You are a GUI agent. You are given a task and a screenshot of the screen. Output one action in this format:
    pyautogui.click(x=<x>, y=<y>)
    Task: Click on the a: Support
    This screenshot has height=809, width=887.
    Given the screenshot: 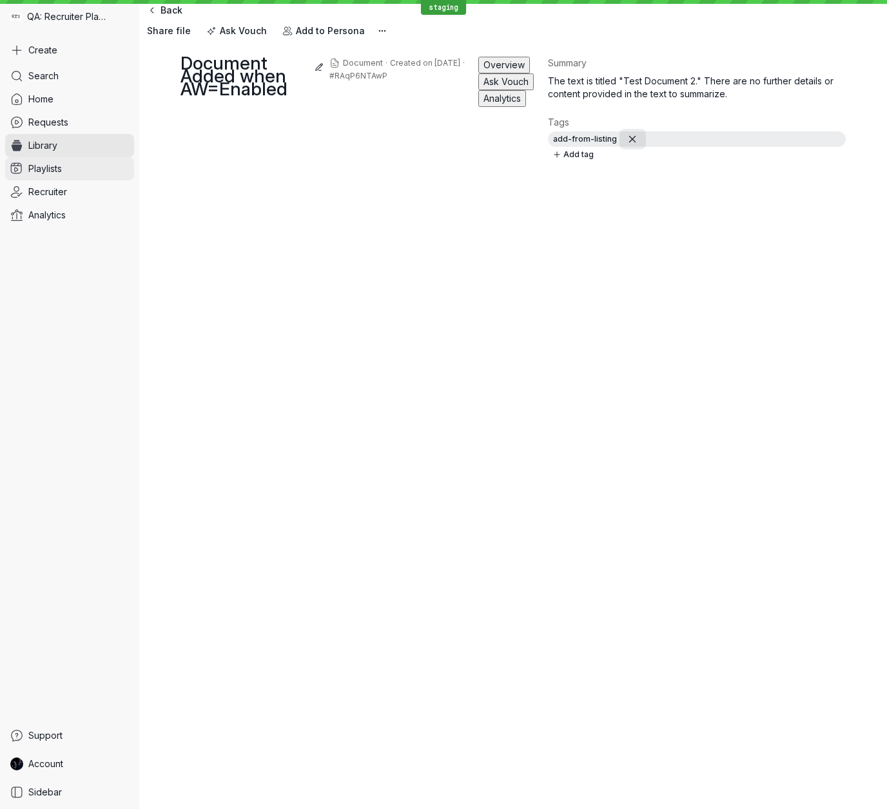 What is the action you would take?
    pyautogui.click(x=70, y=736)
    